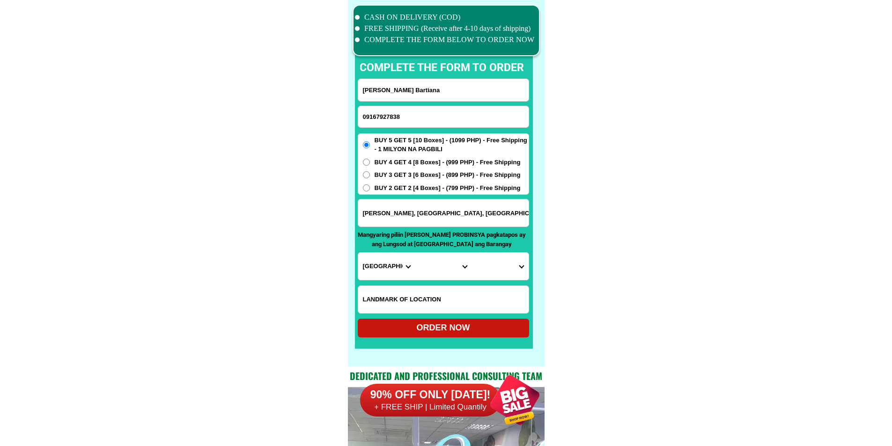 Image resolution: width=892 pixels, height=446 pixels. I want to click on input: BUY 5 GET 5 [10 Boxes] - (1099 PHP) - Free Shipping - 1 MILYON NA PAGBILI, so click(366, 145).